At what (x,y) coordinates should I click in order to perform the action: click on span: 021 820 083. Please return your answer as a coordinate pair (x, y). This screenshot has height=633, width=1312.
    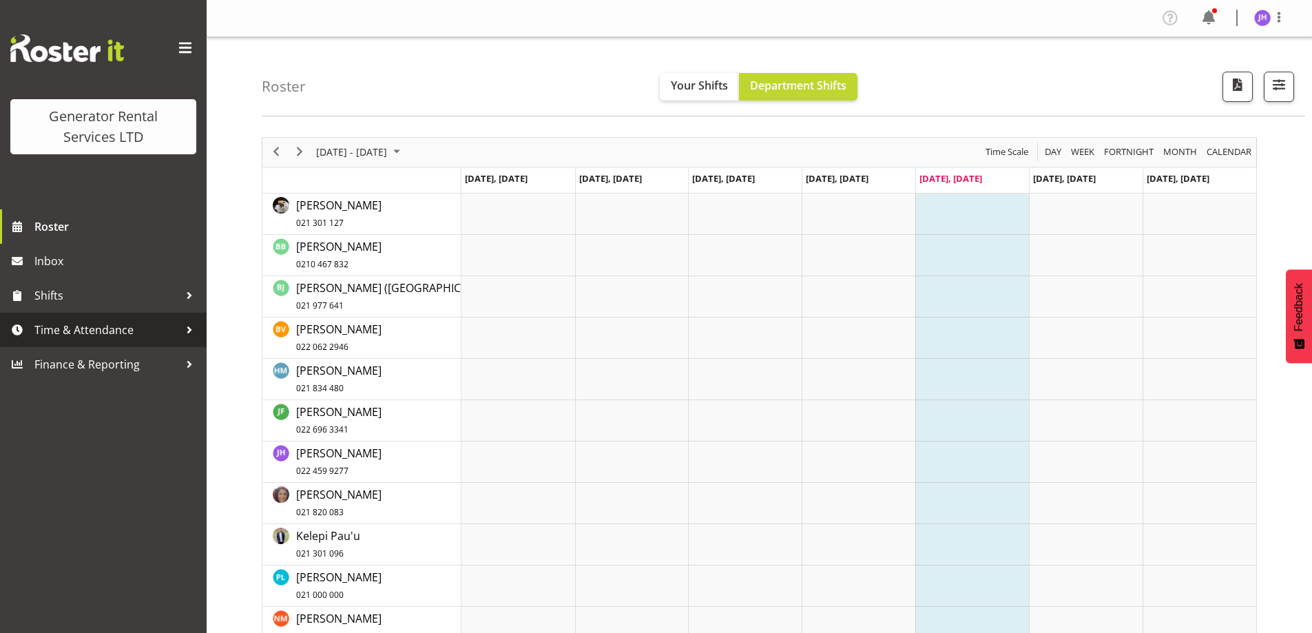
    Looking at the image, I should click on (320, 512).